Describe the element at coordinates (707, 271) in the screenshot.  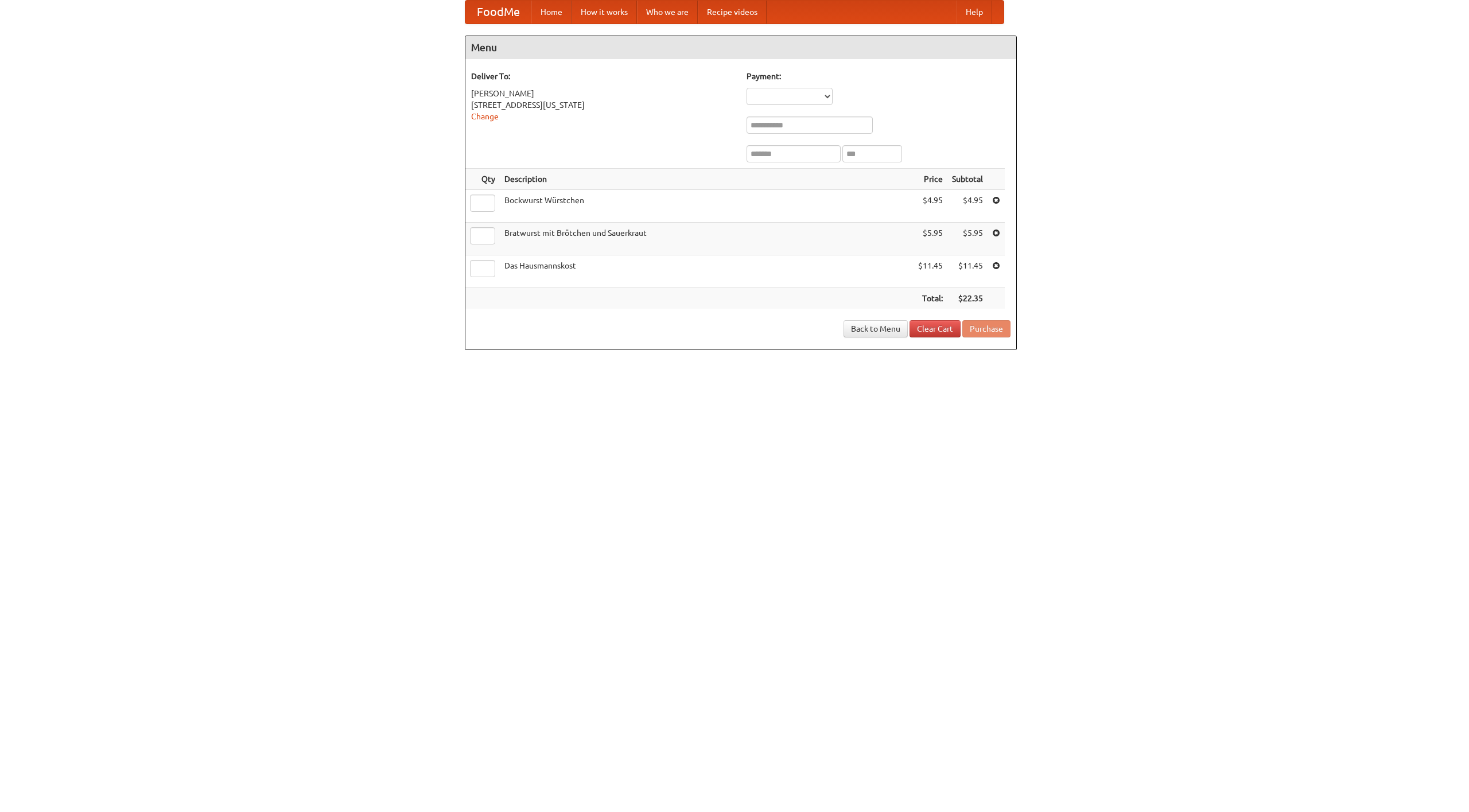
I see `td: Das Hausmannskost` at that location.